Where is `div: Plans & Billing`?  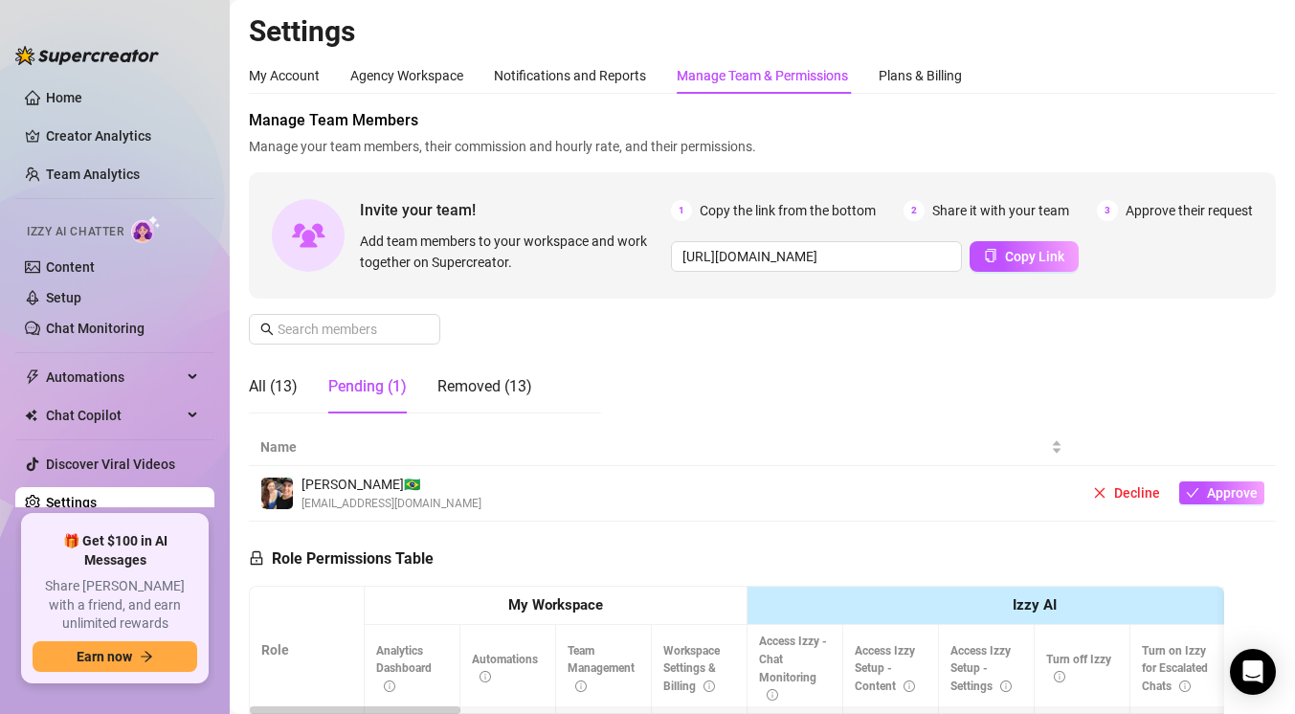
div: Plans & Billing is located at coordinates (920, 76).